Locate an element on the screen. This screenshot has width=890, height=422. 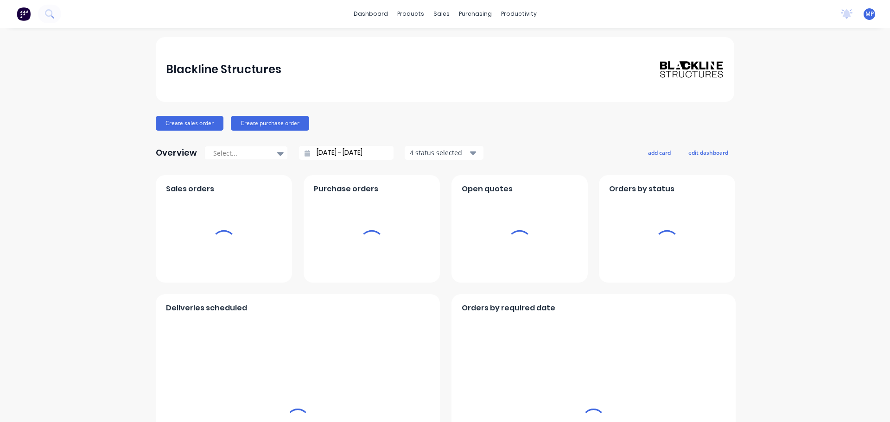
div: Blackline Structures is located at coordinates (223, 70).